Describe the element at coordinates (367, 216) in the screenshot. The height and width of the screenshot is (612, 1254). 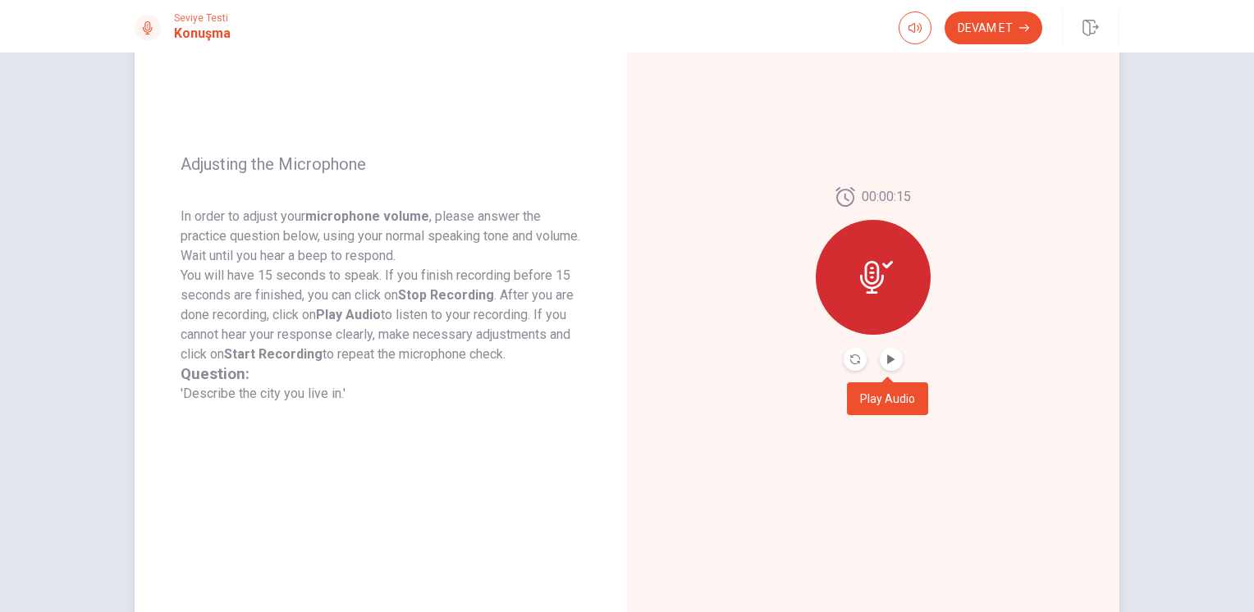
I see `strong: microphone volume` at that location.